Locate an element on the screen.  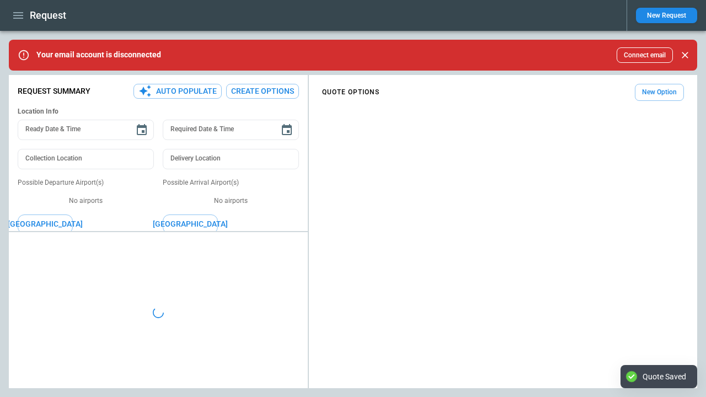
h1: Request is located at coordinates (48, 15).